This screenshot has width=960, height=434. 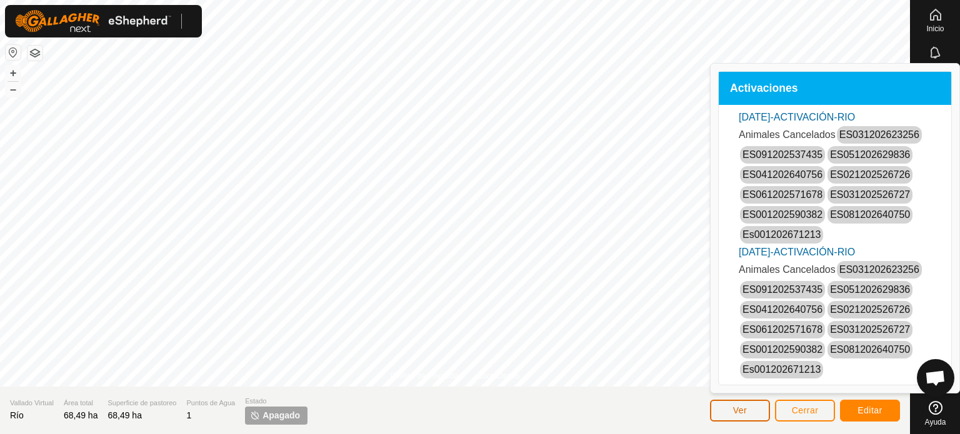 What do you see at coordinates (805, 411) in the screenshot?
I see `font: Cerrar` at bounding box center [805, 411].